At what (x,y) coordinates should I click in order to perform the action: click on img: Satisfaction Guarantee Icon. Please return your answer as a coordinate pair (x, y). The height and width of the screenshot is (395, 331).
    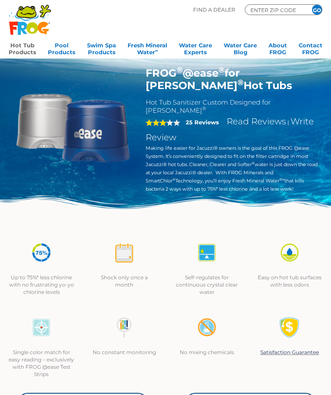
    Looking at the image, I should click on (289, 328).